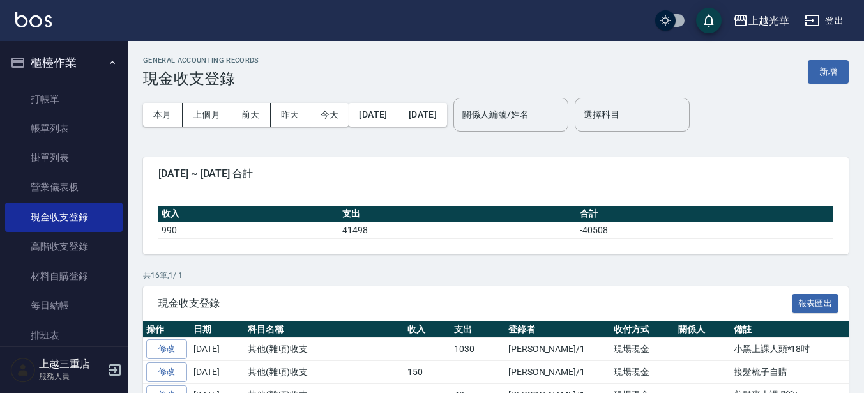 Image resolution: width=864 pixels, height=393 pixels. I want to click on a: 高階收支登錄, so click(64, 247).